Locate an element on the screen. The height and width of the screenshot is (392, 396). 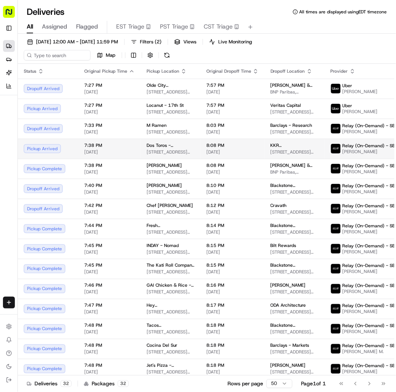
span: M Ramen is located at coordinates (157, 125).